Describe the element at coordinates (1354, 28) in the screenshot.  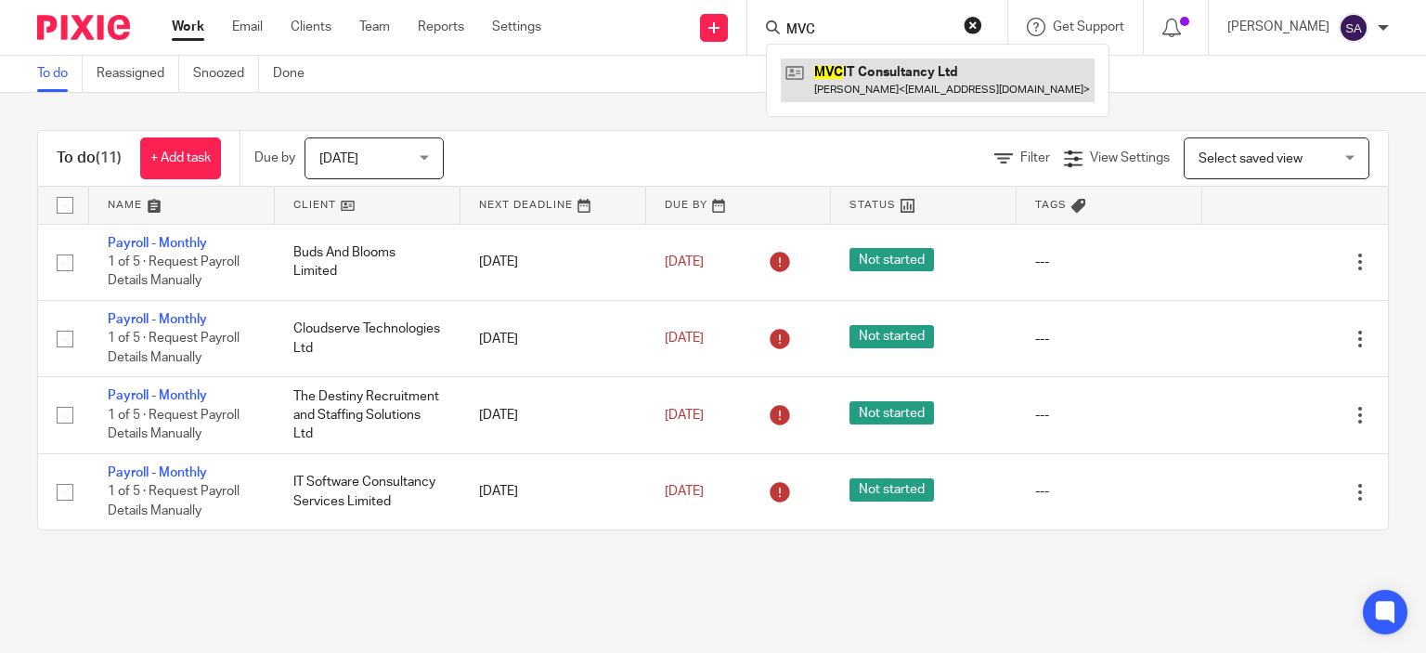
I see `img: svg%3E` at that location.